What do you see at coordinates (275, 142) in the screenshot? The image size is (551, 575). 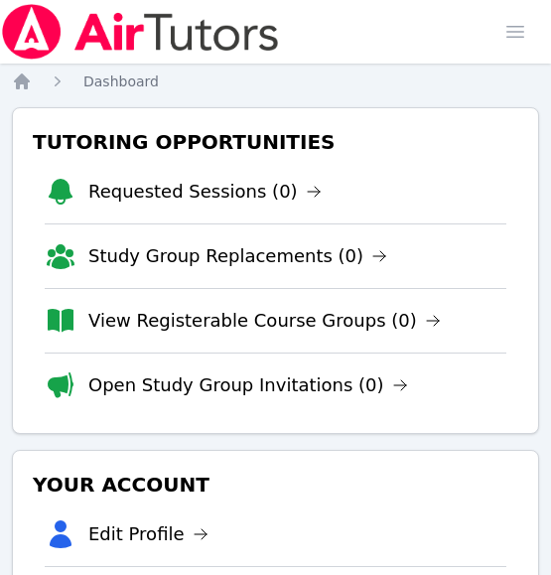 I see `h3: Tutoring Opportunities` at bounding box center [275, 142].